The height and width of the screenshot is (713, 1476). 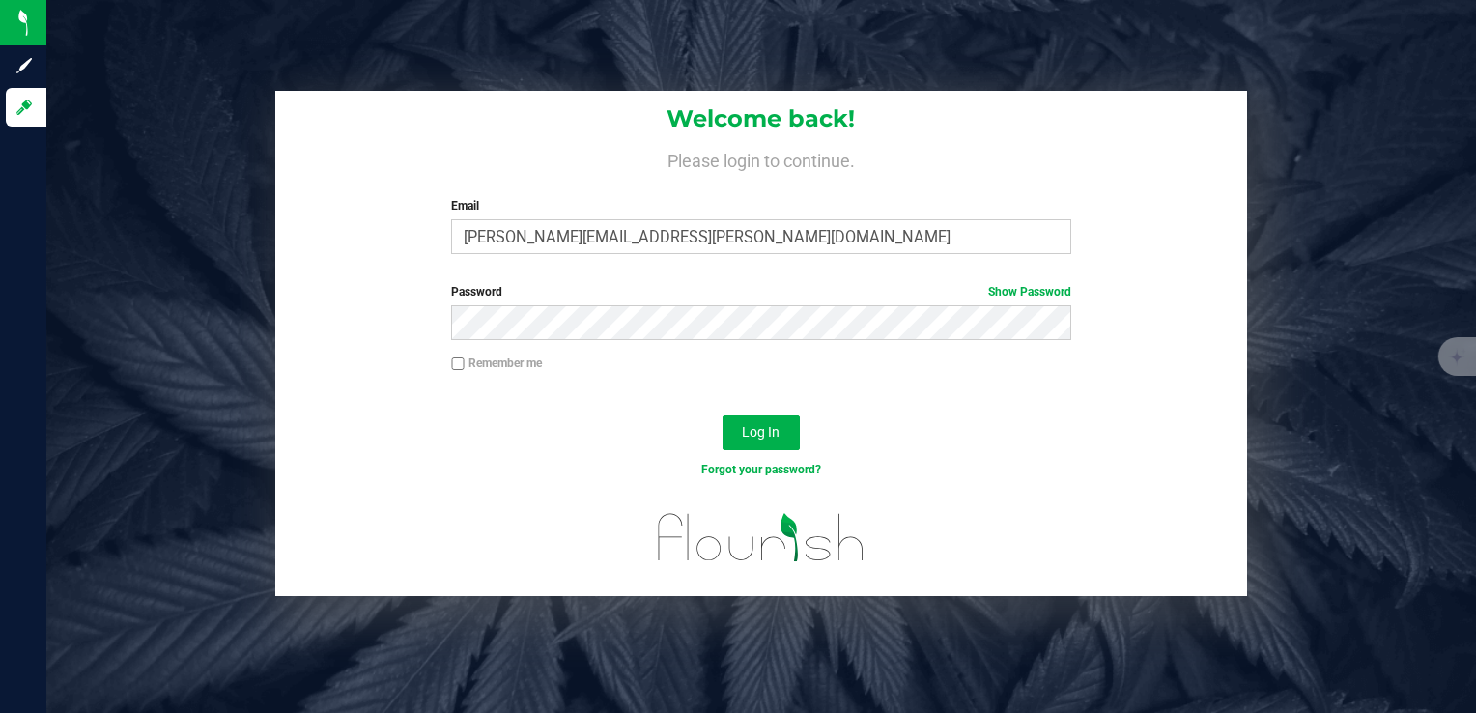 I want to click on span: Password, so click(x=476, y=292).